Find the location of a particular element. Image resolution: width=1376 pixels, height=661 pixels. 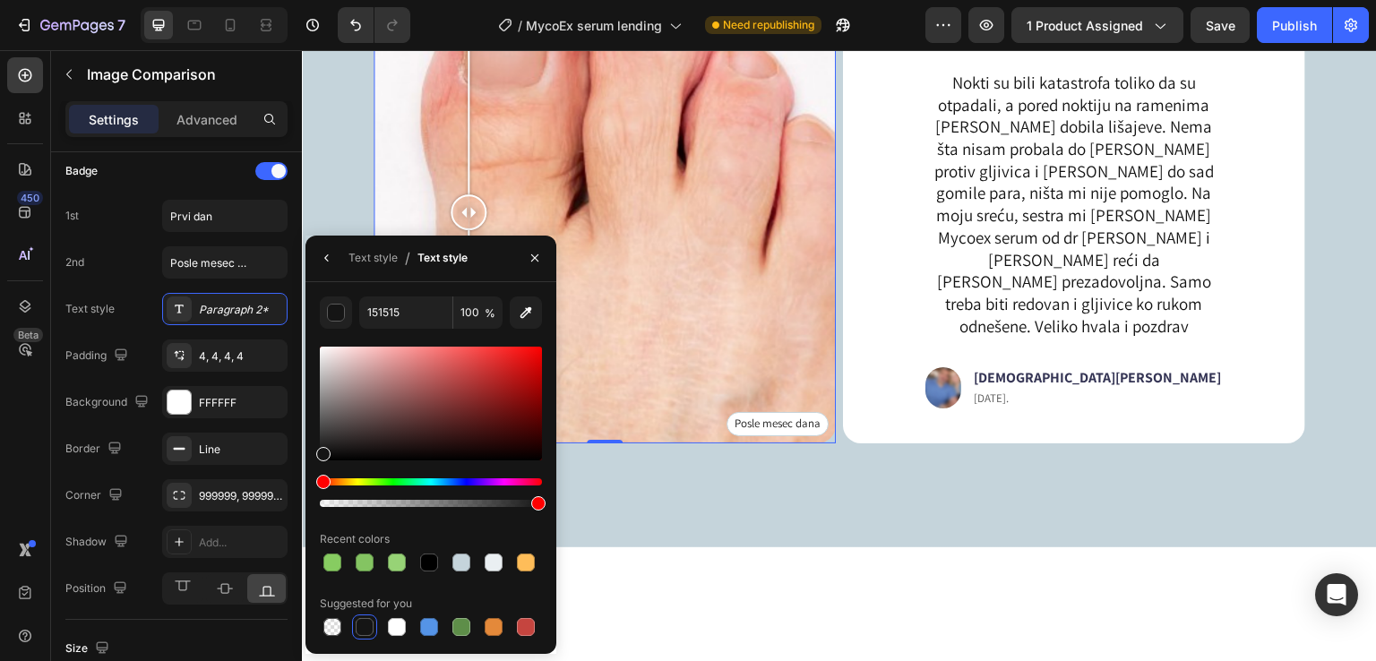

div: Paragraph 2* is located at coordinates (241, 310).